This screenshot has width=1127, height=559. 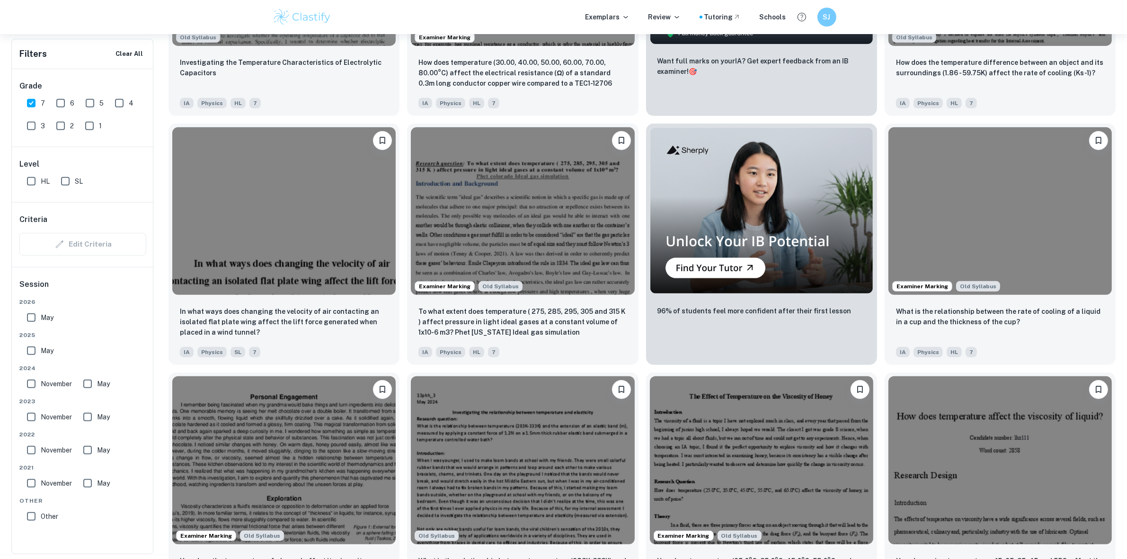 I want to click on p: How does the temperature difference between an object and its surroundings (1.86 - 59.75K) affect..., so click(x=1000, y=68).